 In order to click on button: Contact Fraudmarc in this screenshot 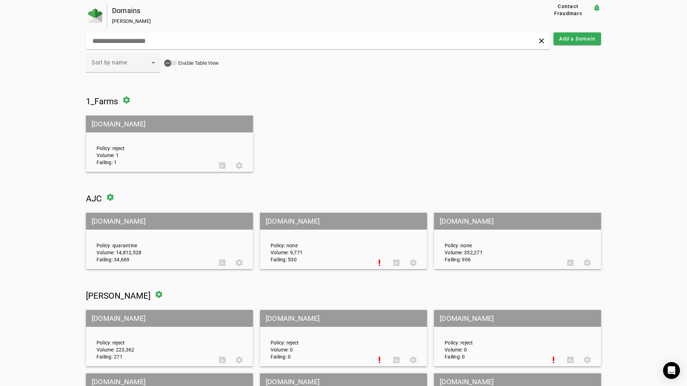, I will do `click(568, 10)`.